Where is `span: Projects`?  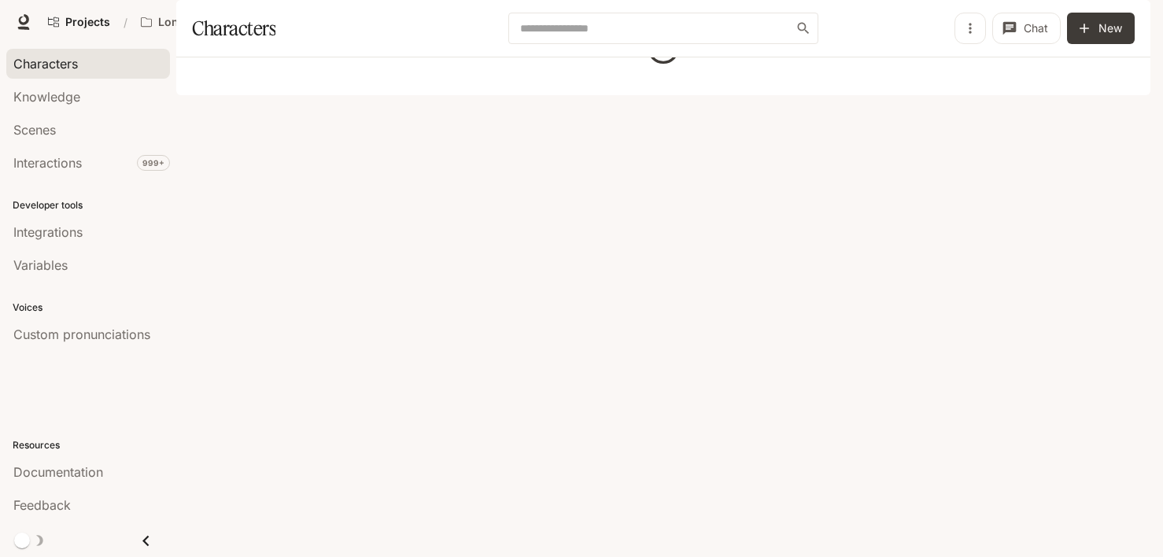
span: Projects is located at coordinates (87, 22).